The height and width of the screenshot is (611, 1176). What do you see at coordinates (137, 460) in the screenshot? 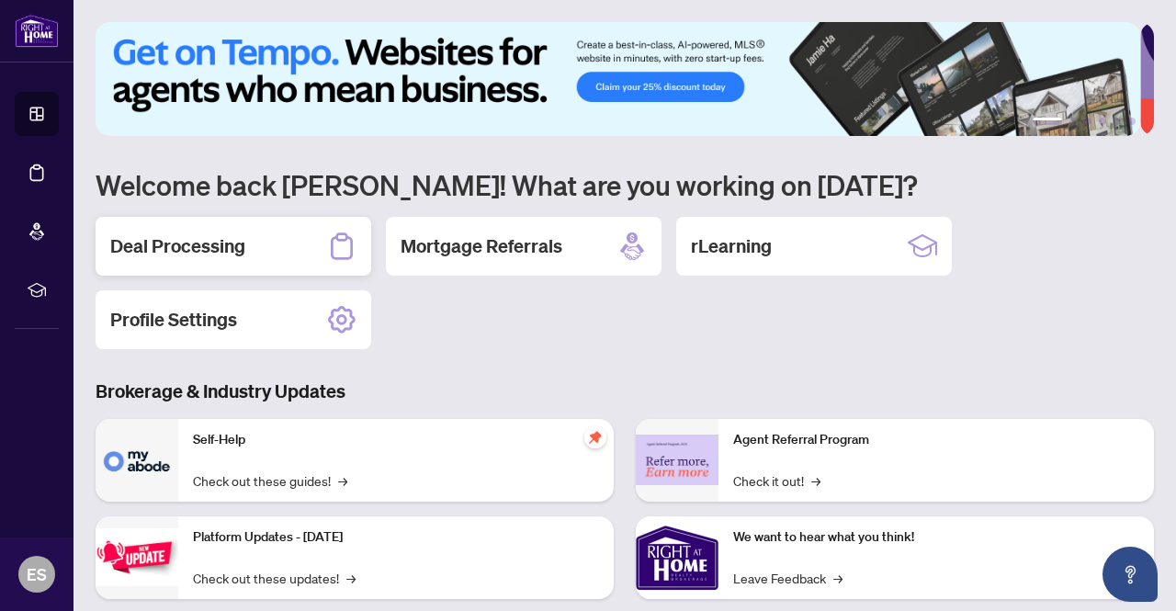
I see `img: Self-Help` at bounding box center [137, 460].